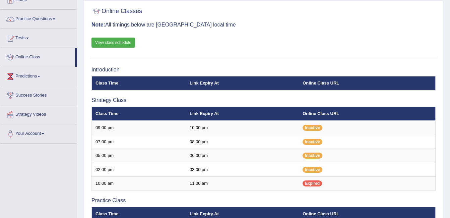  Describe the element at coordinates (312, 183) in the screenshot. I see `span: Expired` at that location.